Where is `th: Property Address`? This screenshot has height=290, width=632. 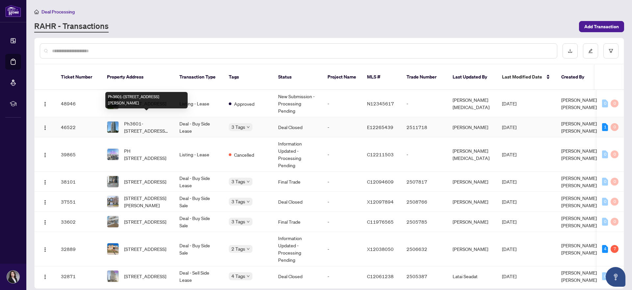 th: Property Address is located at coordinates (138, 77).